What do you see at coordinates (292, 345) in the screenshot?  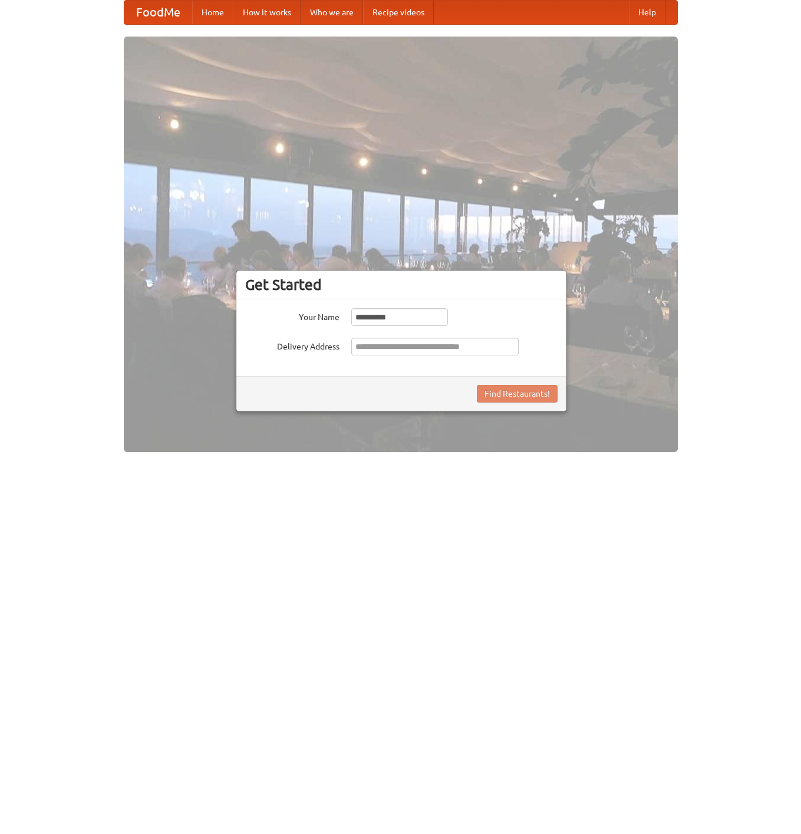 I see `label: Delivery Address` at bounding box center [292, 345].